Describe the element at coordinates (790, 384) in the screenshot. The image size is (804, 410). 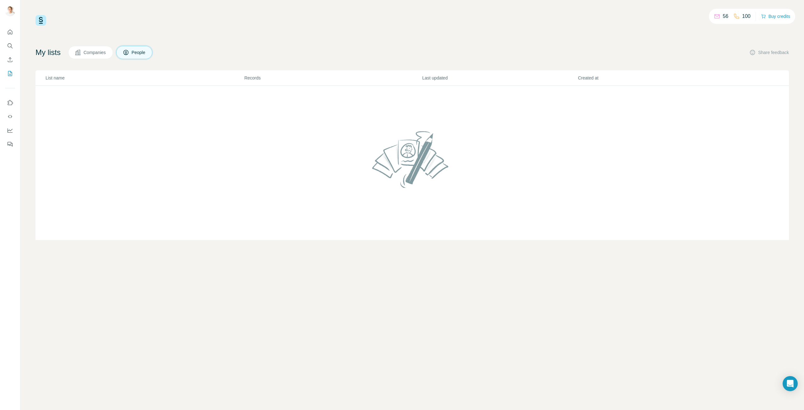
I see `div: Open Intercom Messenger` at that location.